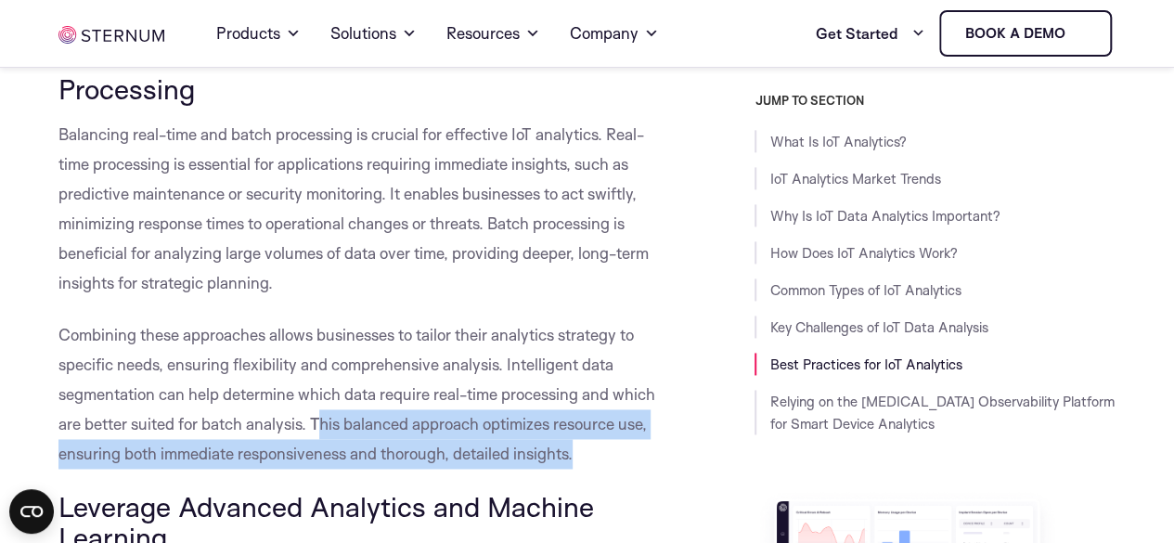 This screenshot has height=543, width=1174. I want to click on a: Get Started, so click(869, 33).